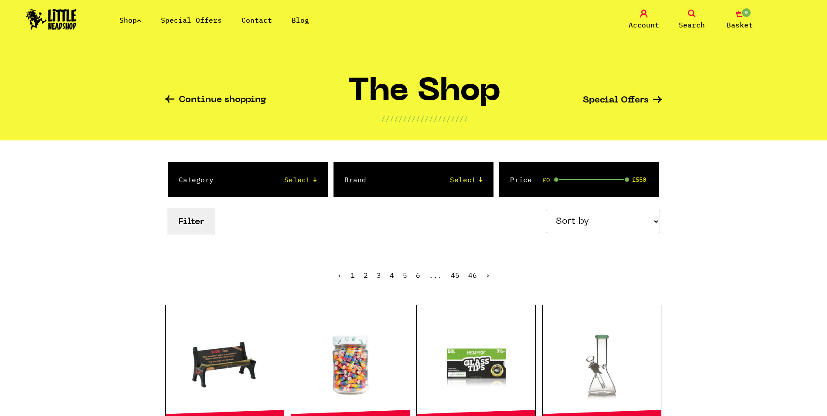 The height and width of the screenshot is (416, 827). Describe the element at coordinates (51, 19) in the screenshot. I see `img: Little Head Shop Logo` at that location.